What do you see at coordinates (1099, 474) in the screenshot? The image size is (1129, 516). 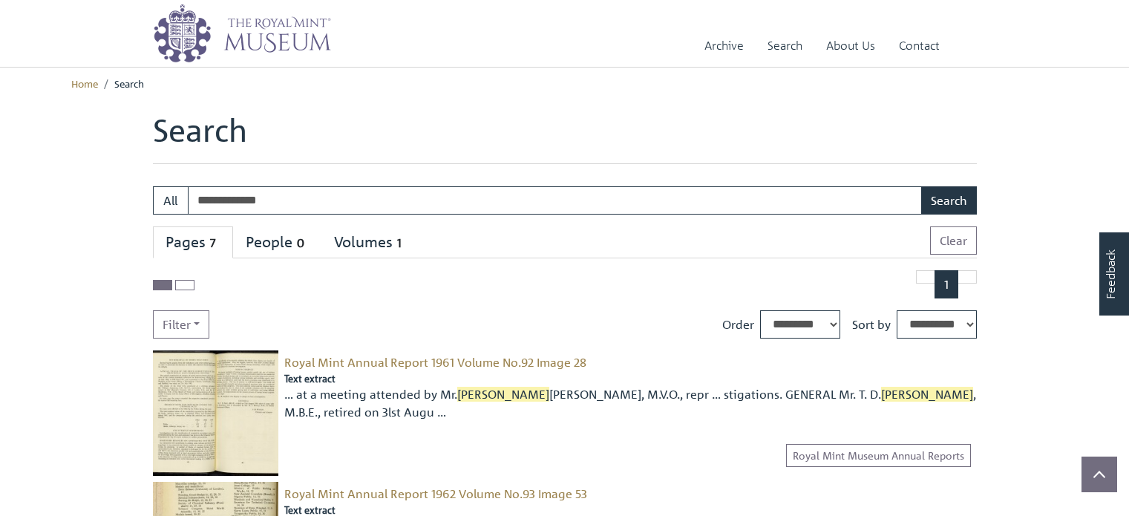 I see `button: Scroll to top` at bounding box center [1099, 474].